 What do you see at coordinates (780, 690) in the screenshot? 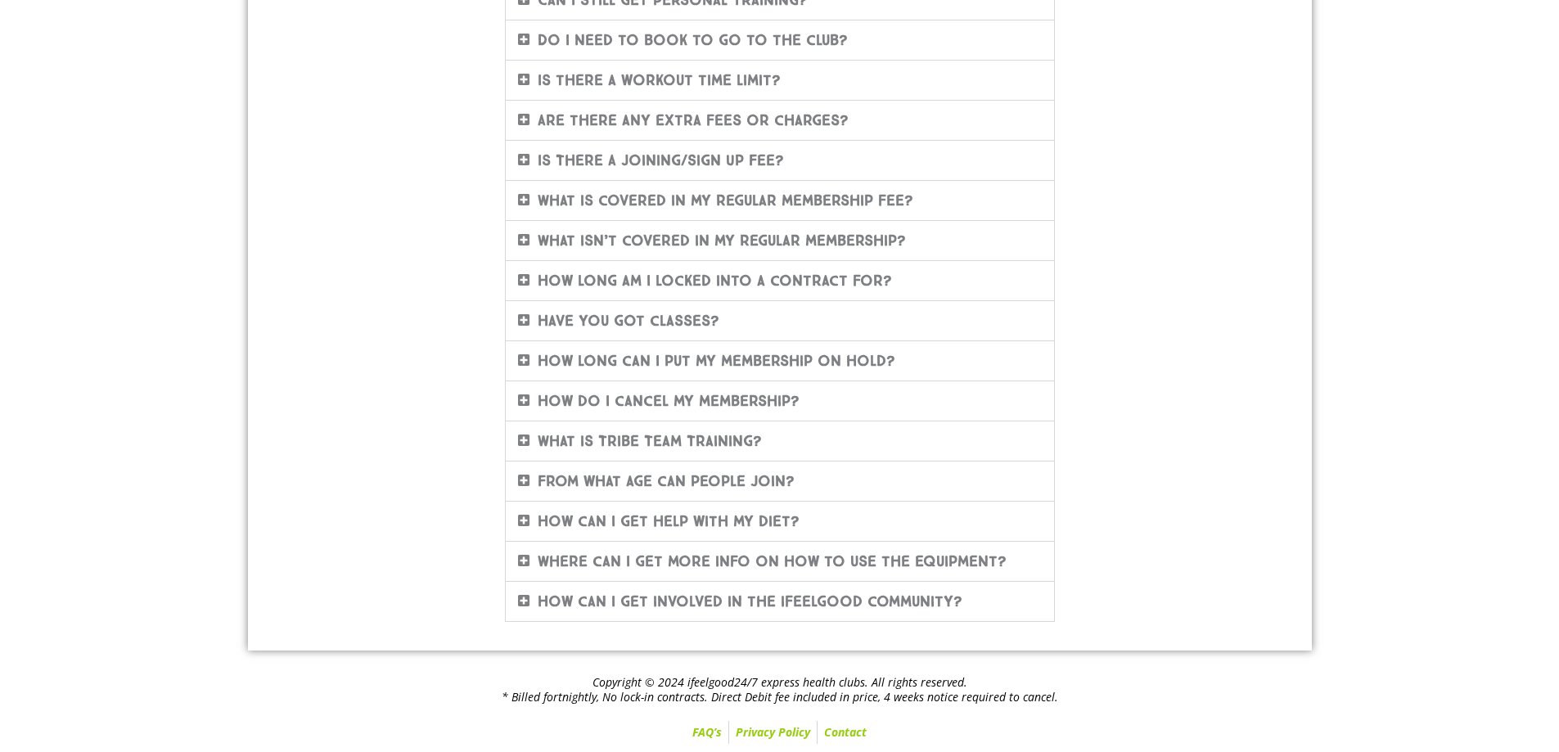
I see `h2: Copyright © 2024 ifeelgood24/7 express health clubs. All rights reserved. * Billed fortnightly, N...` at bounding box center [780, 690].